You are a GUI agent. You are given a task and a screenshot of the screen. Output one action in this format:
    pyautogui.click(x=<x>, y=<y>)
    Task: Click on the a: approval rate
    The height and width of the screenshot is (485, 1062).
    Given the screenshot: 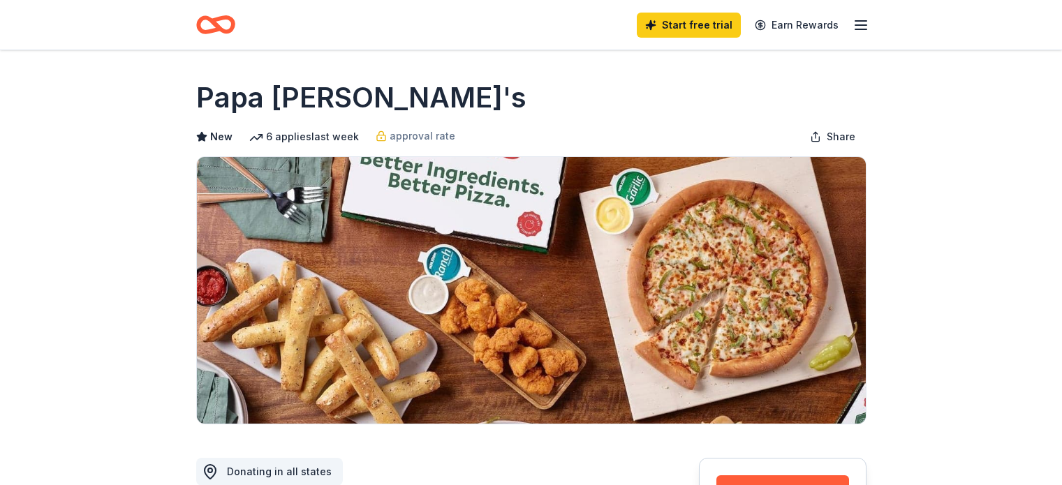 What is the action you would take?
    pyautogui.click(x=416, y=136)
    